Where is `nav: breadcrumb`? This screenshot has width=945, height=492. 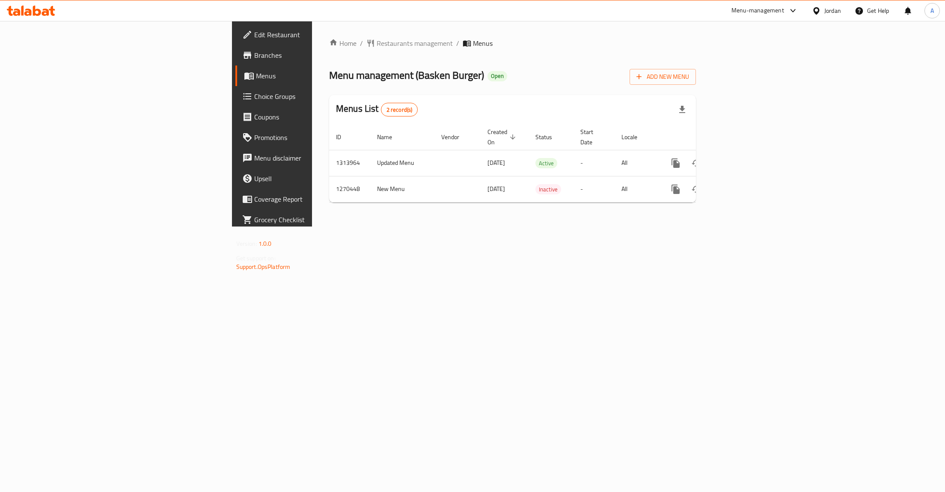 nav: breadcrumb is located at coordinates (512, 43).